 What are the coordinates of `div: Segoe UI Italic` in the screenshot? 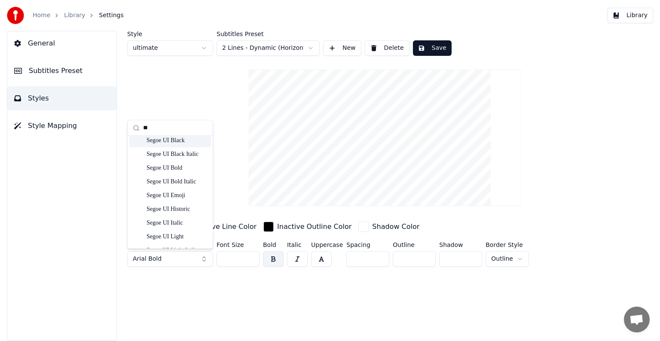 It's located at (177, 223).